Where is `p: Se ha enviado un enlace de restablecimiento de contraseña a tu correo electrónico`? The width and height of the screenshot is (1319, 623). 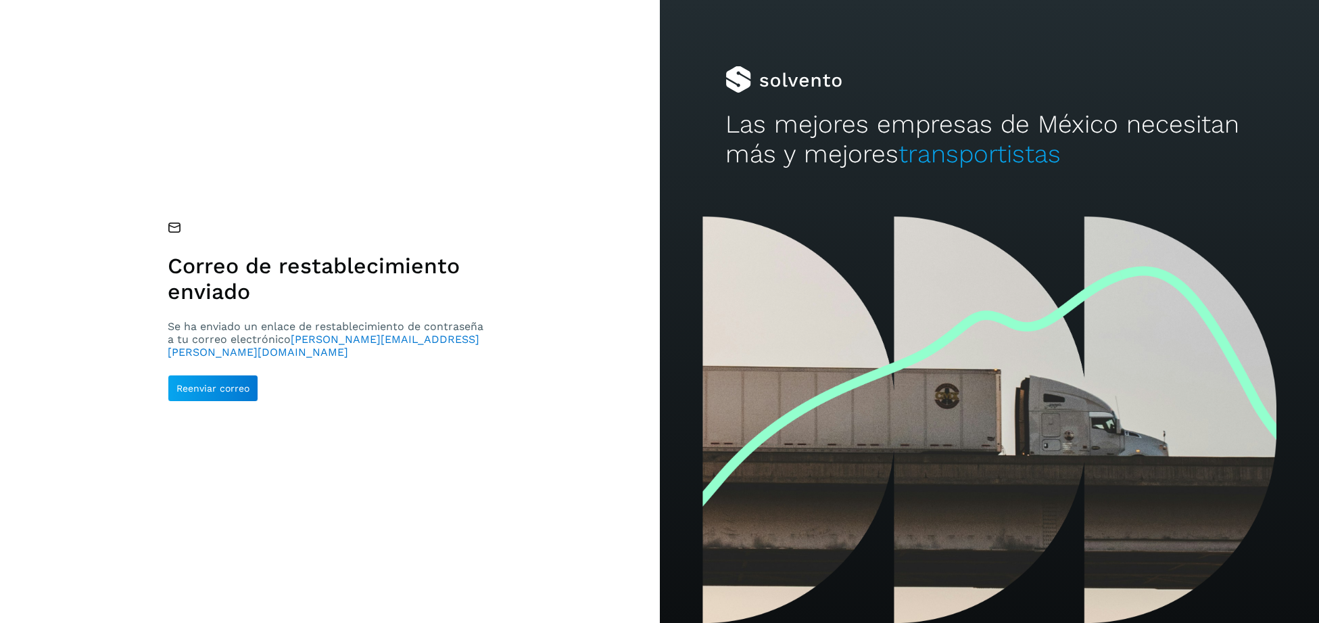 p: Se ha enviado un enlace de restablecimiento de contraseña a tu correo electrónico is located at coordinates (328, 339).